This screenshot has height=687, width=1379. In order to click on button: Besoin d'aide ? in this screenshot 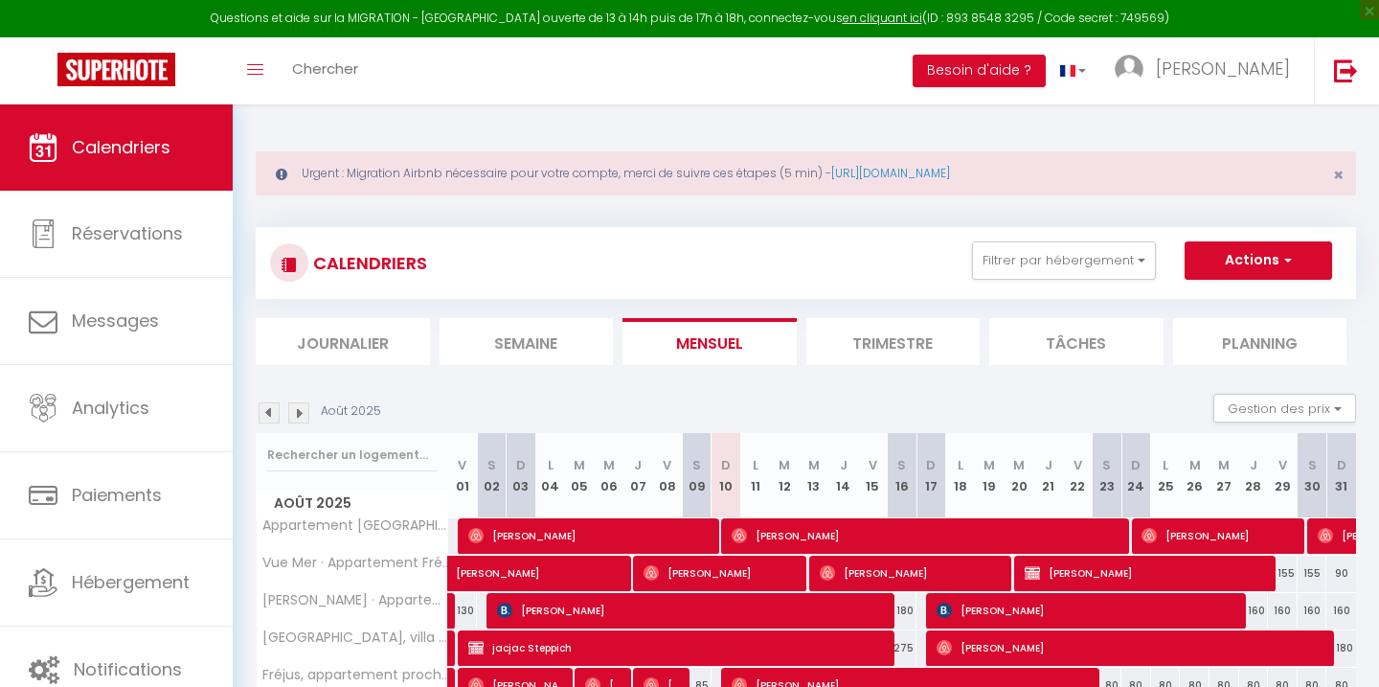, I will do `click(979, 71)`.